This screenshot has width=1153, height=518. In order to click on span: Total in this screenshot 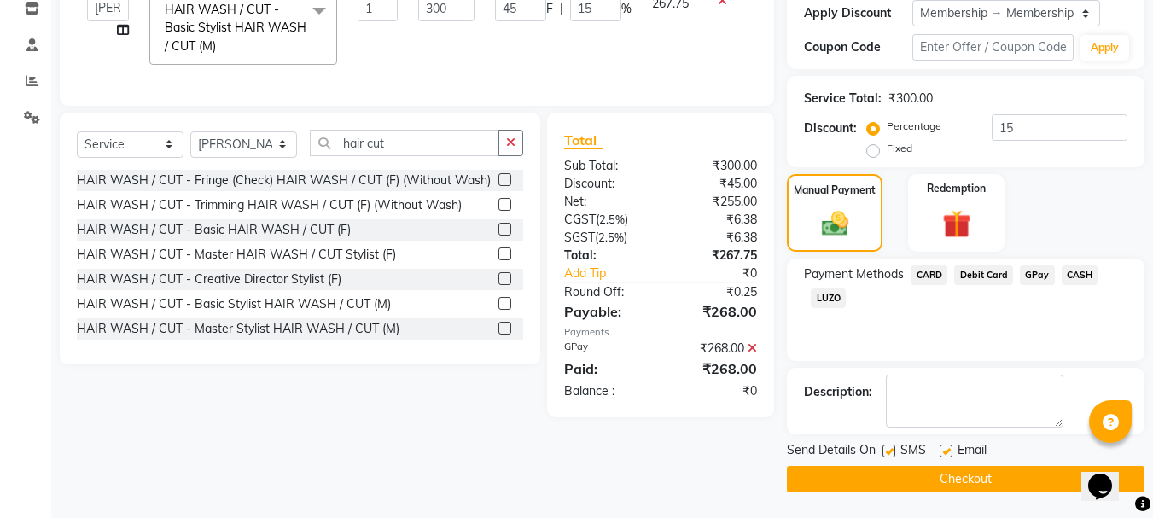, I will do `click(584, 140)`.